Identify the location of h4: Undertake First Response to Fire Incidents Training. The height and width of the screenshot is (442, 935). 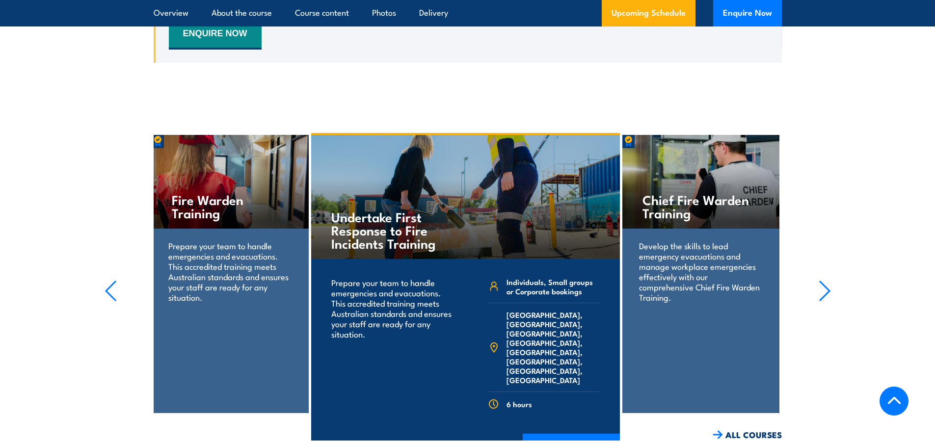
(389, 230).